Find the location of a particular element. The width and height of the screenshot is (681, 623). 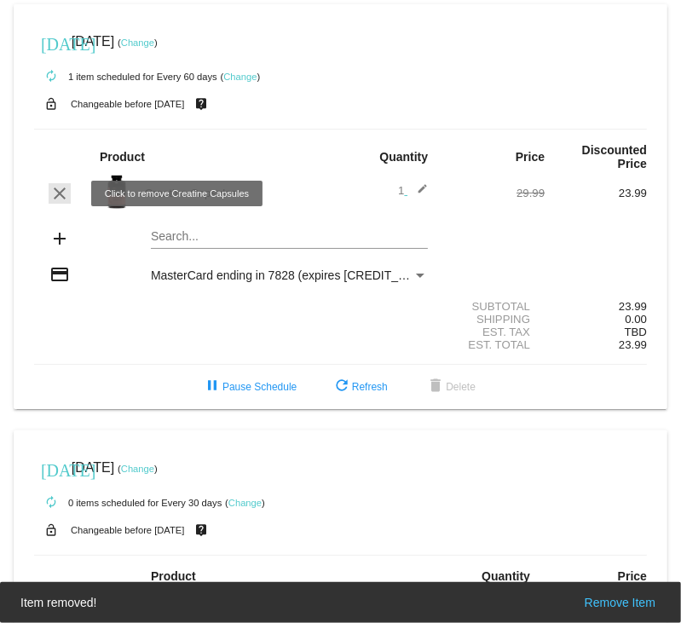

mat-icon: clear is located at coordinates (60, 193).